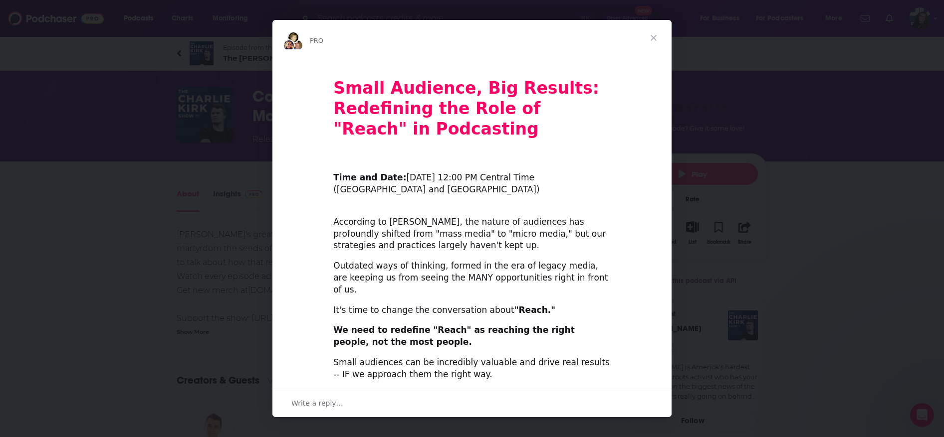  What do you see at coordinates (472, 369) in the screenshot?
I see `div: Small audiences can be incredibly valuable and drive real results -- IF we approach them the righ...` at bounding box center [472, 369].